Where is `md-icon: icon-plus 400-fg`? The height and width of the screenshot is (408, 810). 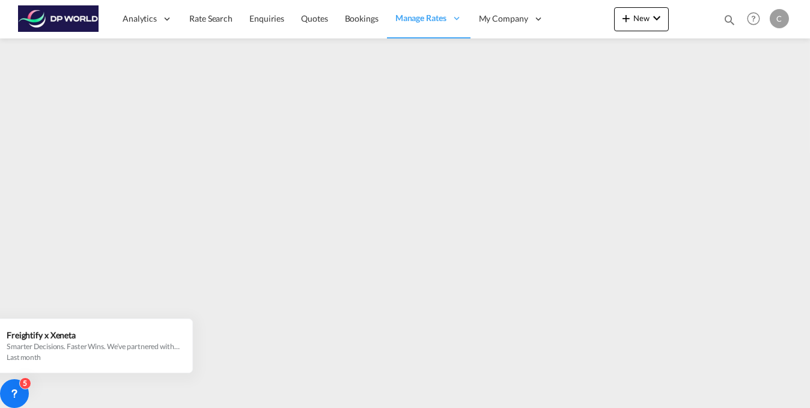
md-icon: icon-plus 400-fg is located at coordinates (626, 18).